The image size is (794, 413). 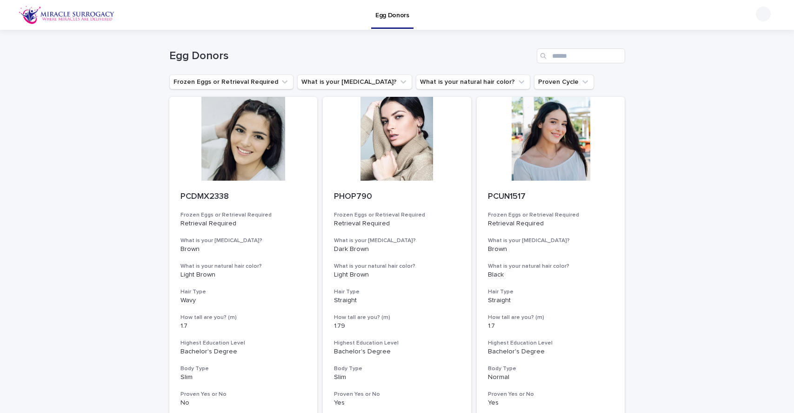 I want to click on button: What is your natural hair color?, so click(x=473, y=82).